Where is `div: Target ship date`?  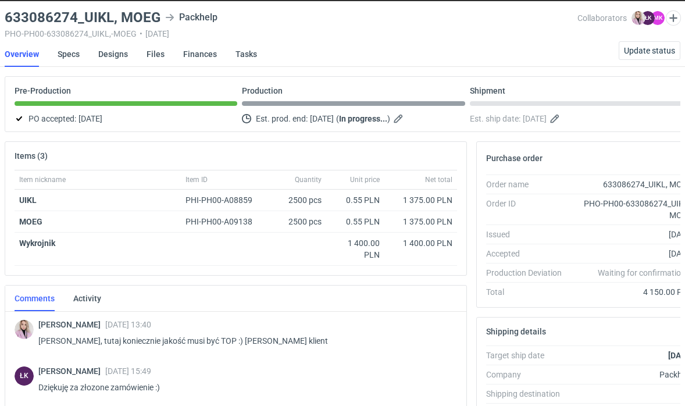
div: Target ship date is located at coordinates (527, 355).